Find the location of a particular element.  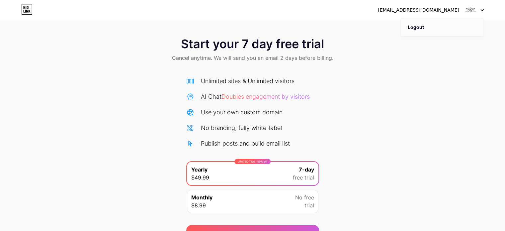

div: Unlimited sites & Unlimited visitors is located at coordinates (248, 81).